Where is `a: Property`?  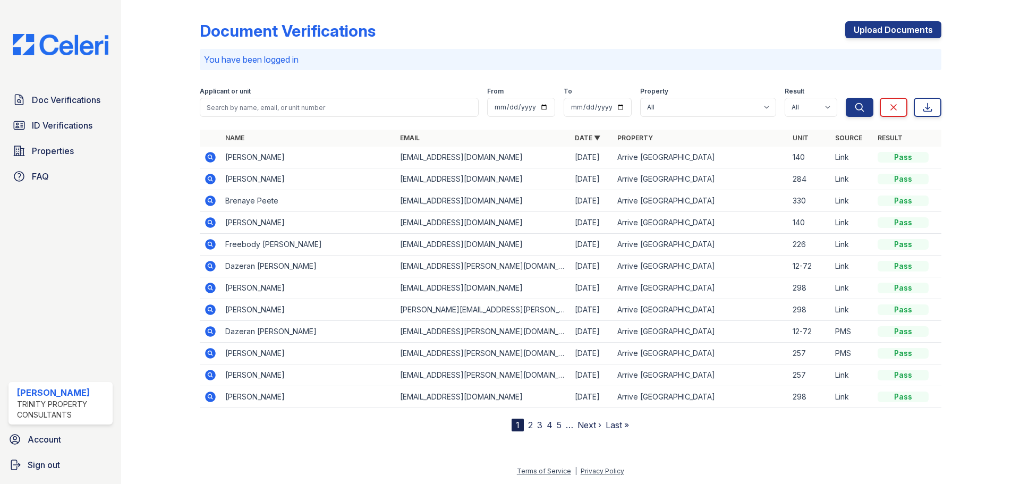 a: Property is located at coordinates (635, 138).